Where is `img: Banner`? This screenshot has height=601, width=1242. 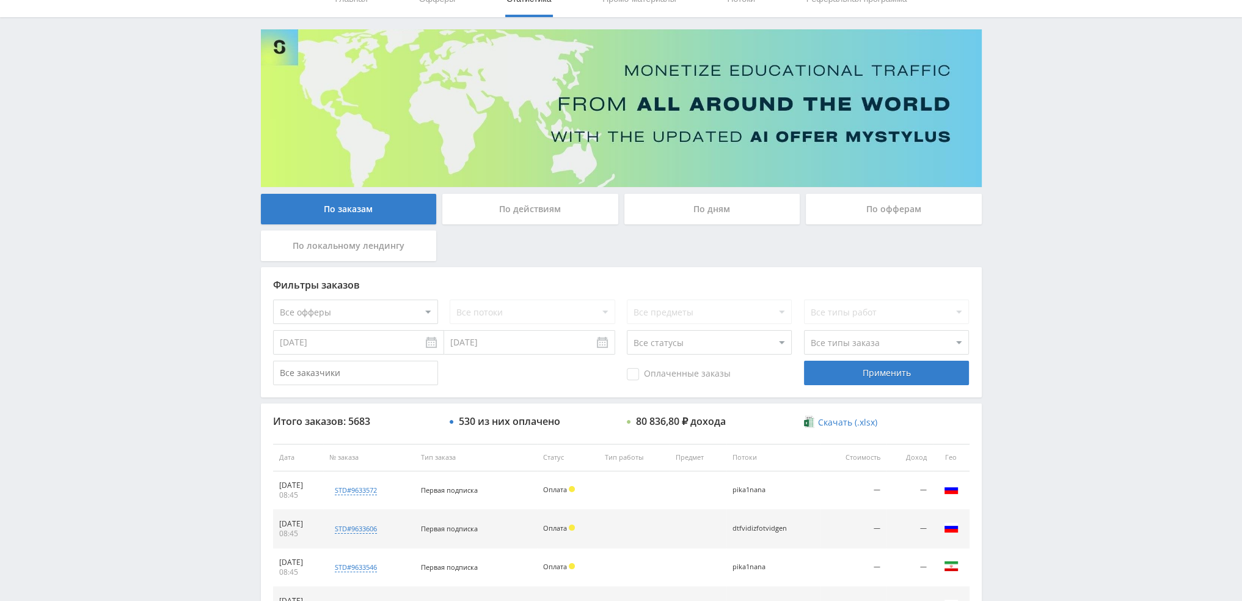
img: Banner is located at coordinates (621, 108).